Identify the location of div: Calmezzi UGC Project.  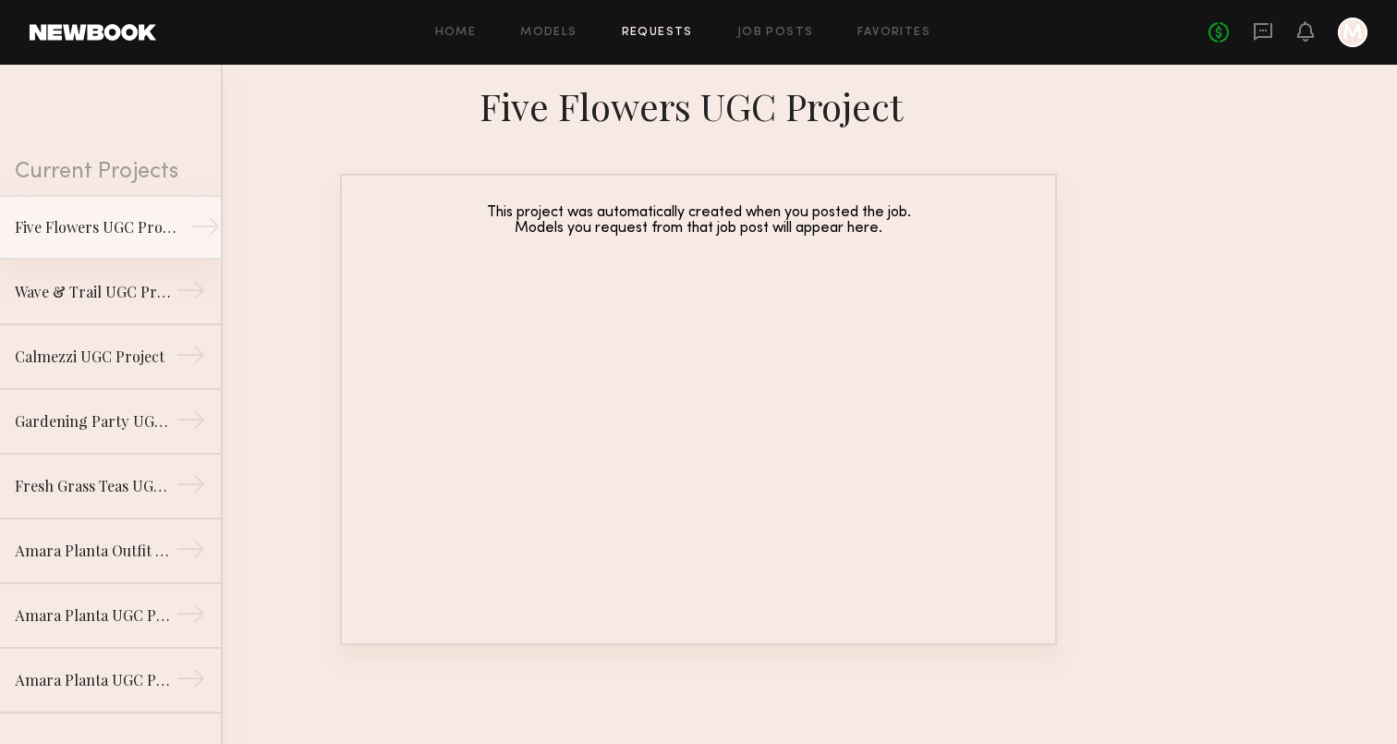
(95, 357).